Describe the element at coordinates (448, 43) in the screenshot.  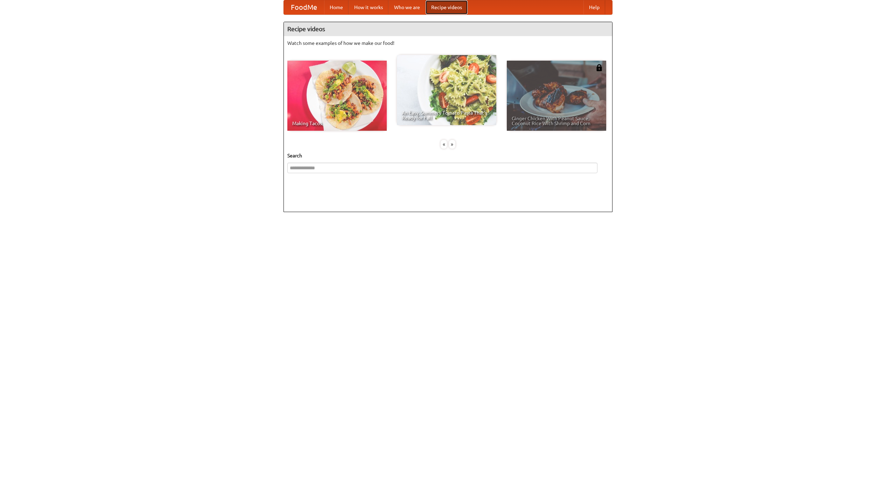
I see `p: Watch some examples of how we make our food!` at that location.